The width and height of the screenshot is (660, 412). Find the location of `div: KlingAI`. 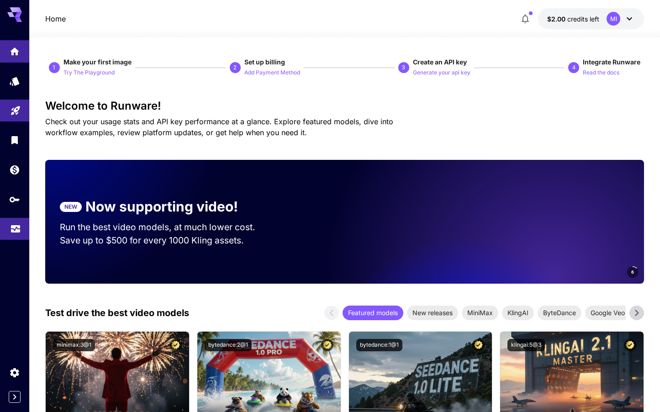

div: KlingAI is located at coordinates (518, 313).